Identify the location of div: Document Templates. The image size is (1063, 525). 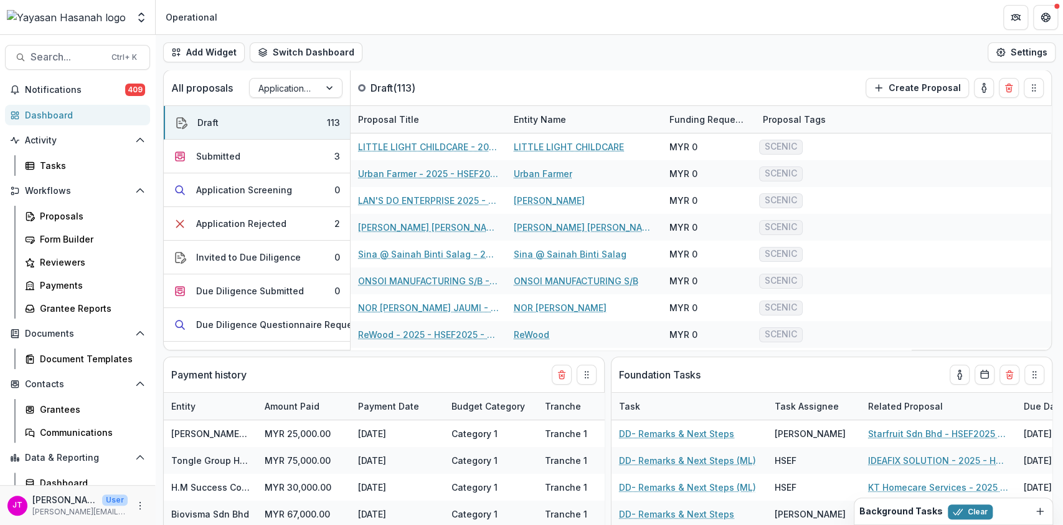
(90, 358).